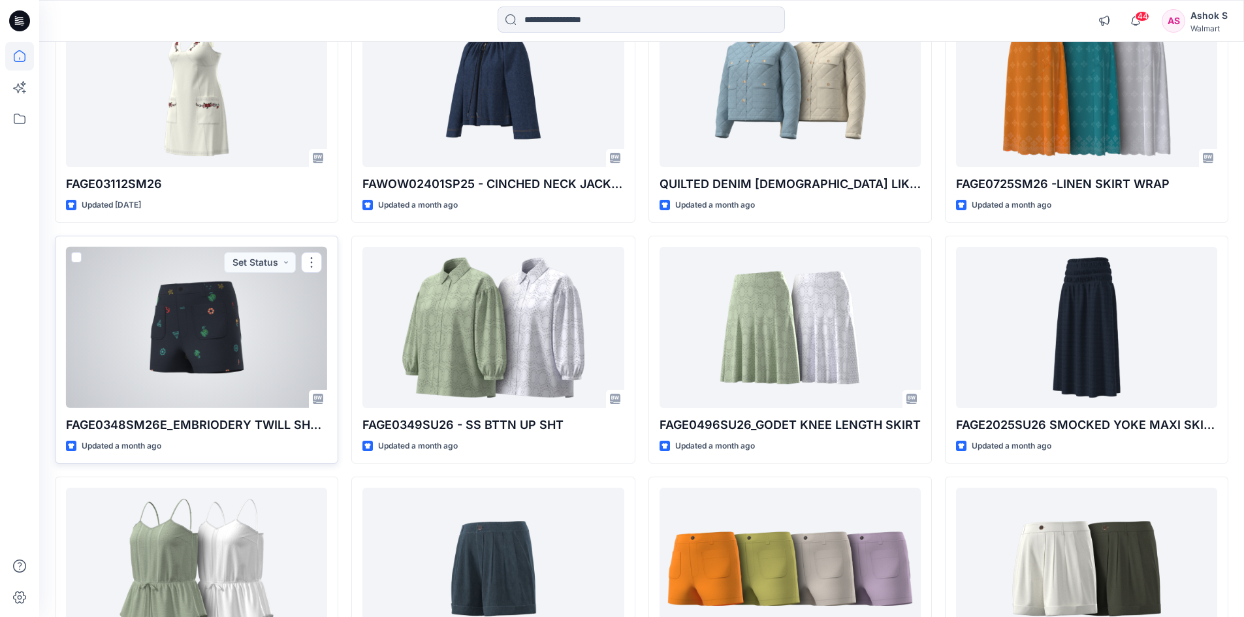 The image size is (1244, 617). Describe the element at coordinates (197, 184) in the screenshot. I see `p: FAGE03112SM26` at that location.